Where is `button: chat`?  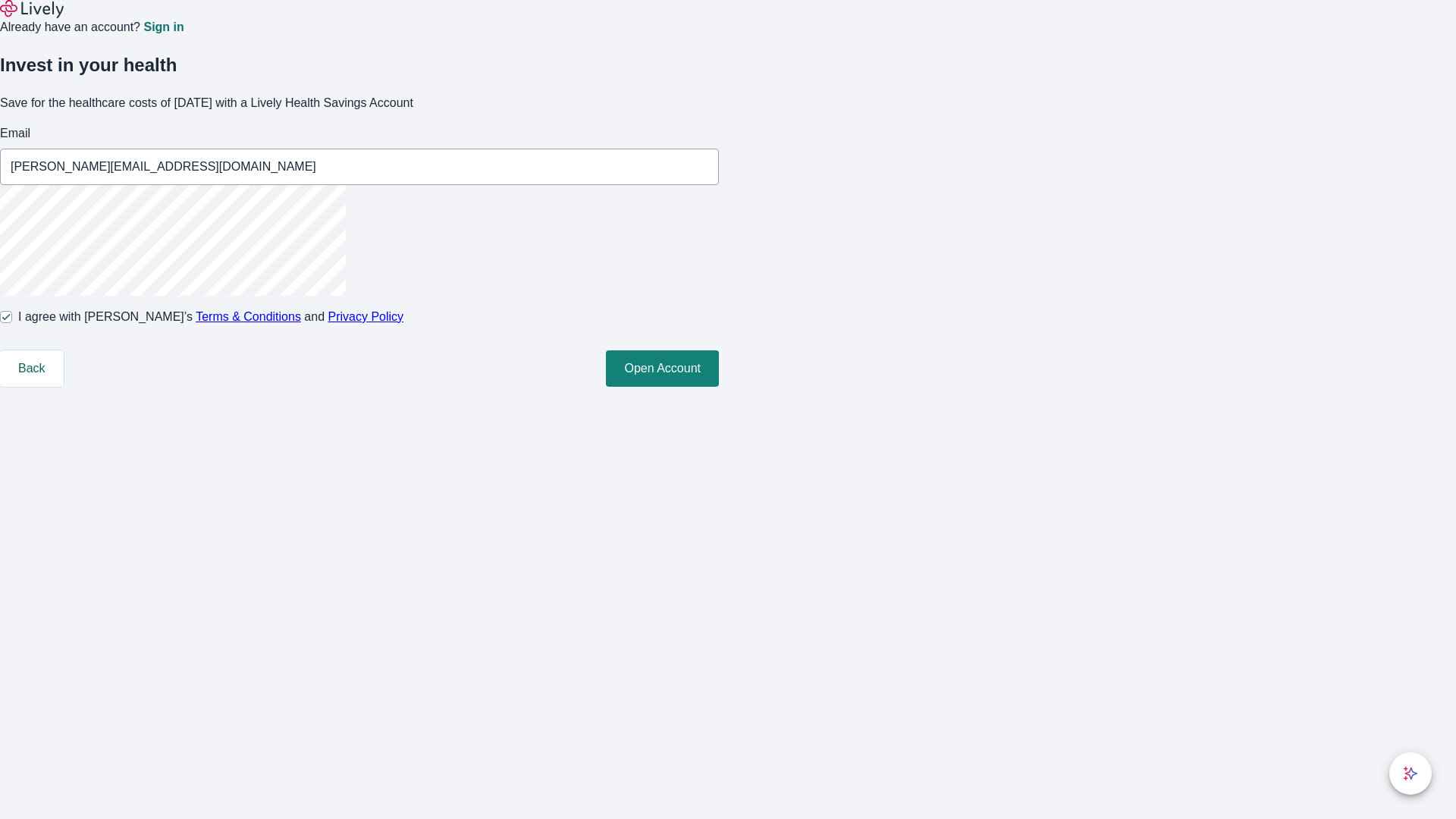 button: chat is located at coordinates (1411, 773).